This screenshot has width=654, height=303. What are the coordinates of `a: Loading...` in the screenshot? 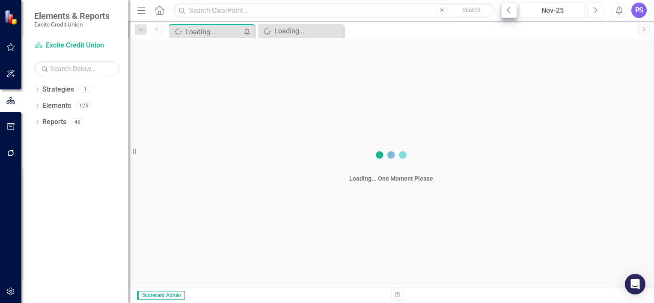 It's located at (301, 31).